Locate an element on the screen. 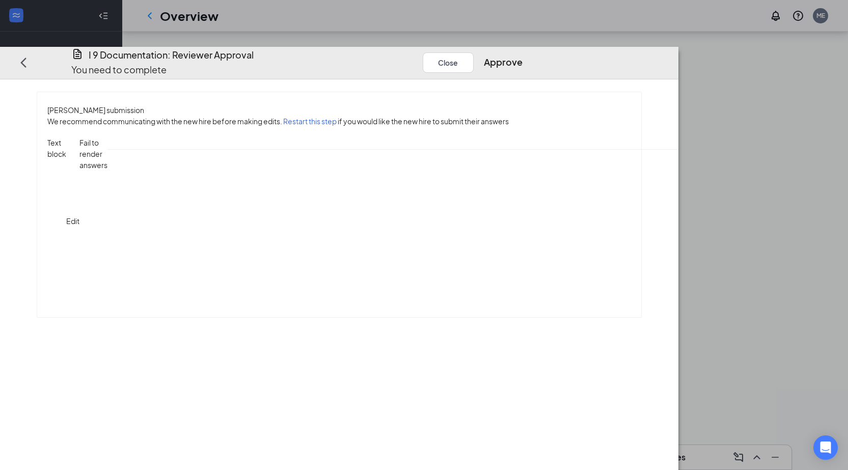 This screenshot has height=470, width=848. button: Edit is located at coordinates (73, 221).